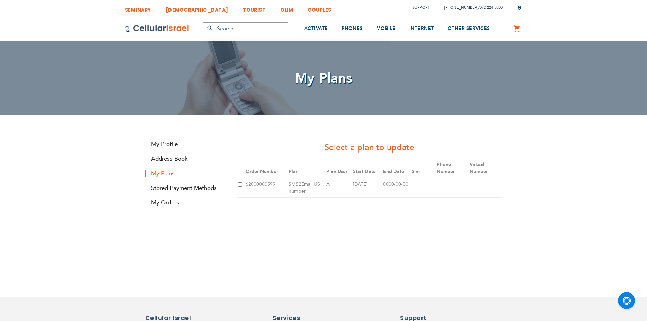 The width and height of the screenshot is (647, 321). What do you see at coordinates (338, 168) in the screenshot?
I see `th: Plan User` at bounding box center [338, 168].